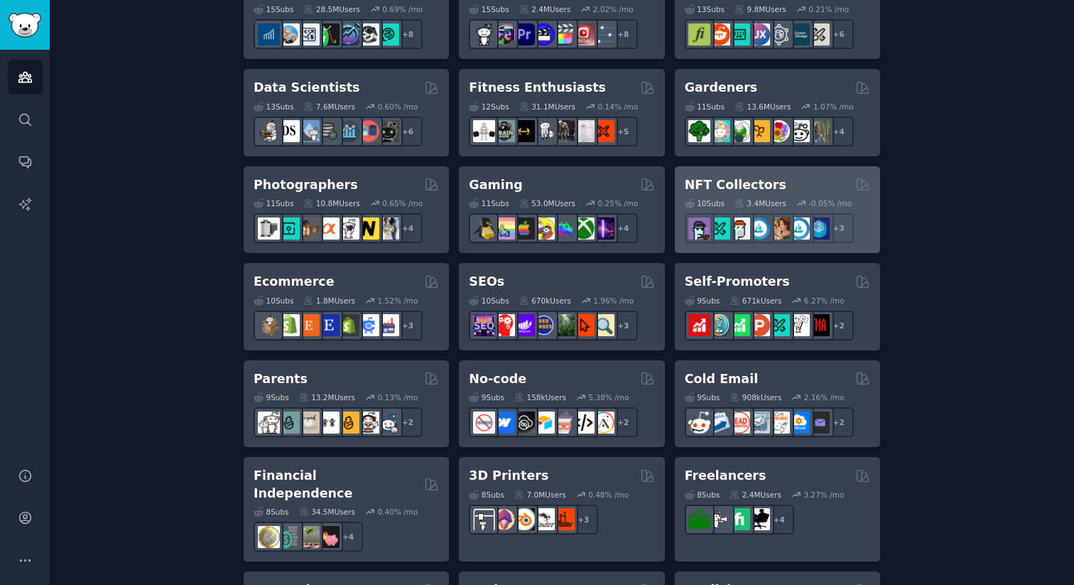  Describe the element at coordinates (759, 228) in the screenshot. I see `img: OpenSeaNFT` at that location.